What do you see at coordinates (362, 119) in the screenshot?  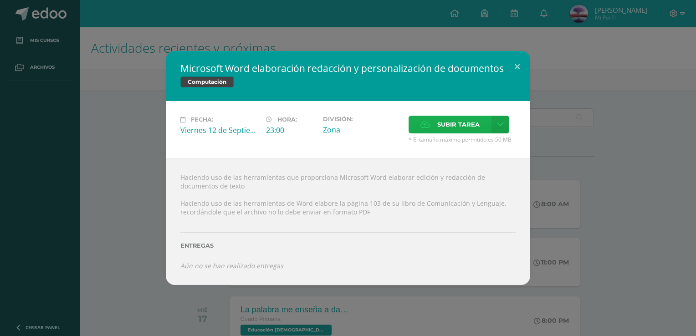 I see `label: División:` at bounding box center [362, 119].